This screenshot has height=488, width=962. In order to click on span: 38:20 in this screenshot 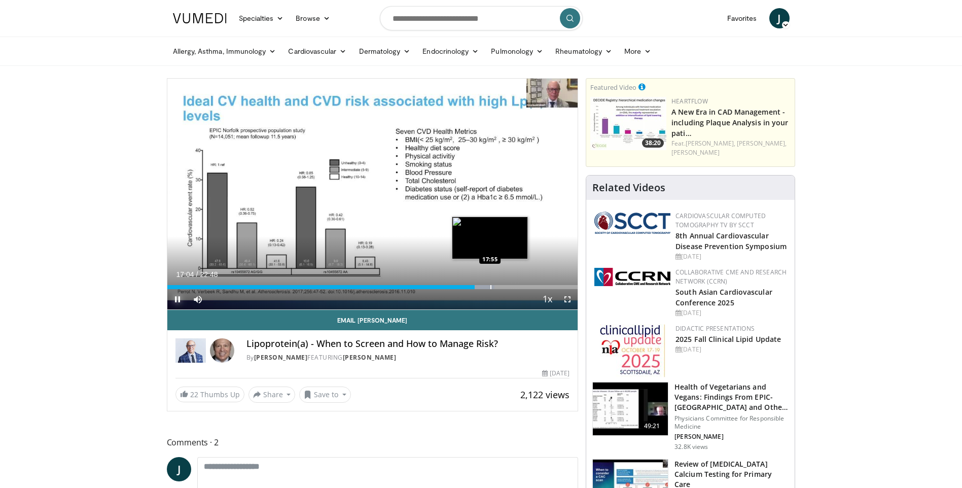, I will do `click(653, 143)`.